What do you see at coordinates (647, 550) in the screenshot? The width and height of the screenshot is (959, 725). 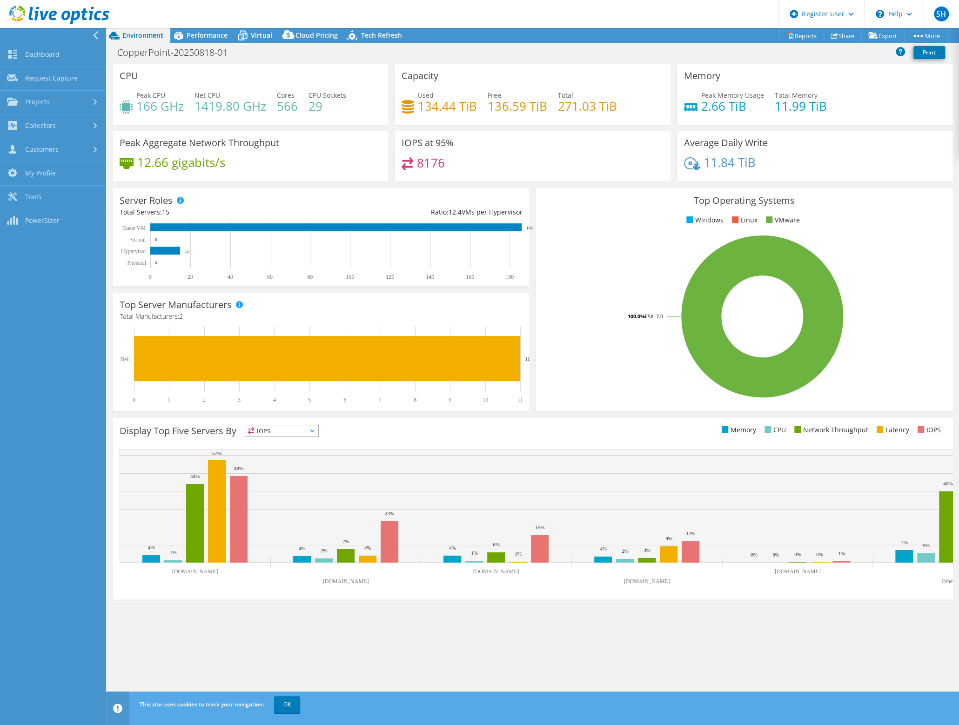 I see `text: 3%` at bounding box center [647, 550].